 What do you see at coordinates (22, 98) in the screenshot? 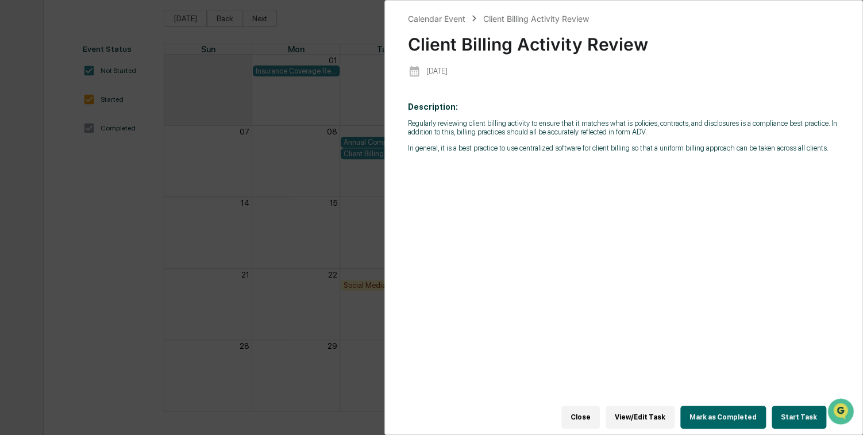
I see `img: 1746055101610-c473b297-6a78-478c-a979-82029cc54cd1` at bounding box center [22, 98].